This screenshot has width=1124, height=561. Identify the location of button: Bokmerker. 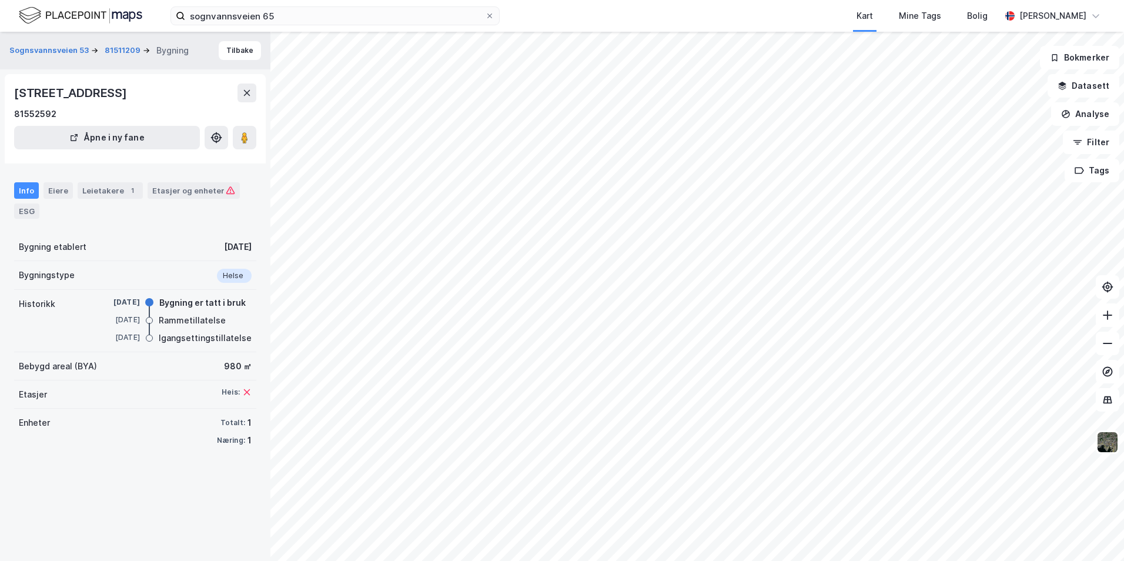
(1079, 58).